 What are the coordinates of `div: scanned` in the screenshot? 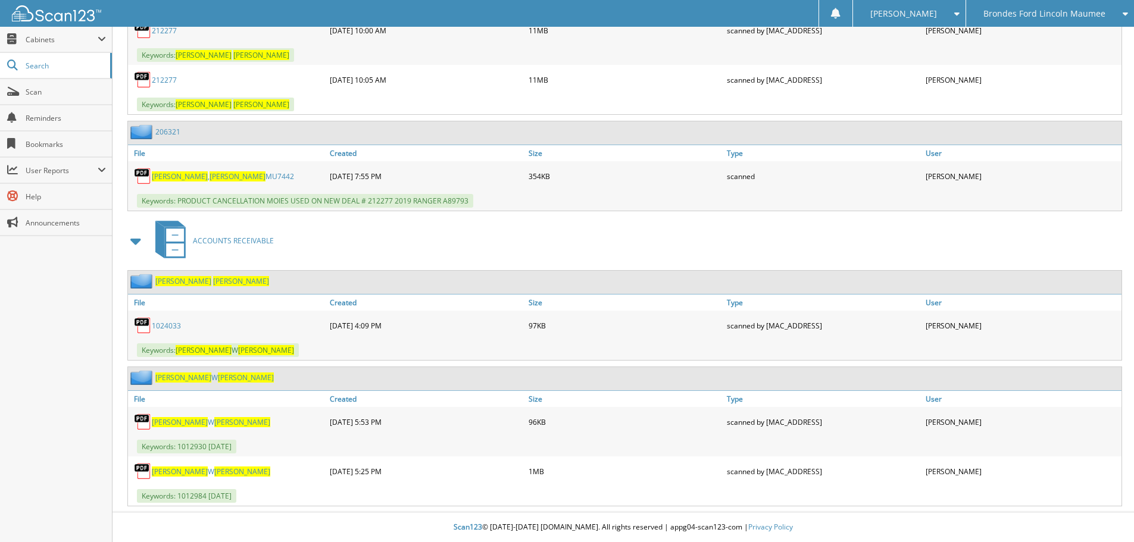 It's located at (823, 176).